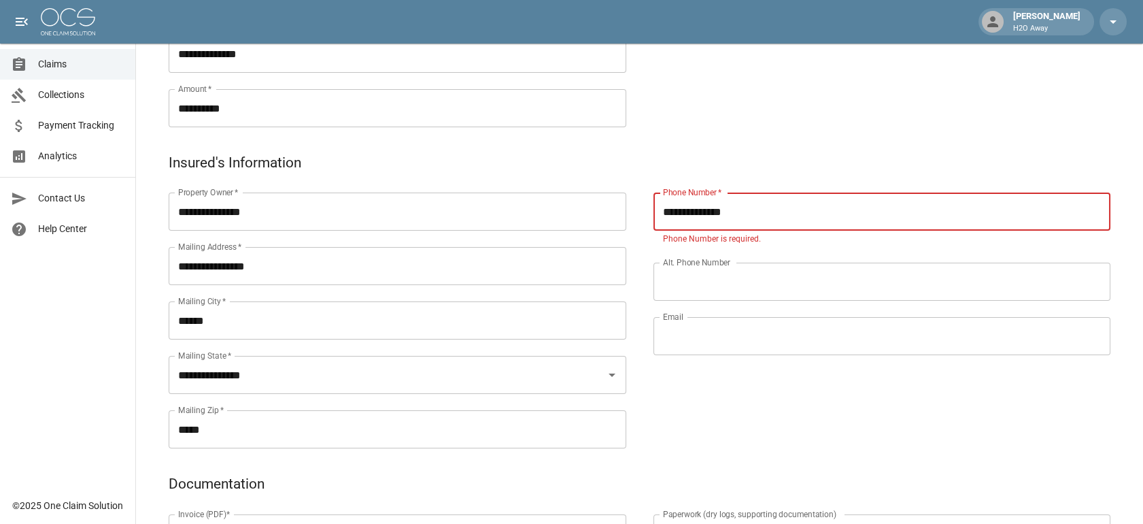 The image size is (1143, 524). What do you see at coordinates (612, 375) in the screenshot?
I see `button: Open` at bounding box center [612, 375].